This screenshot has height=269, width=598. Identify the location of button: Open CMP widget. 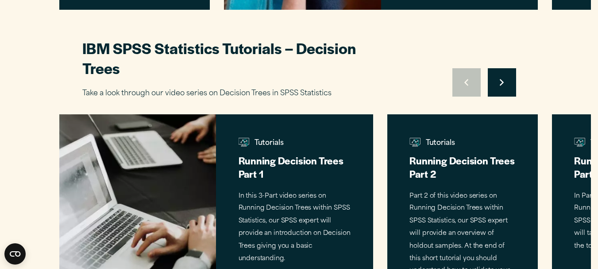
(15, 253).